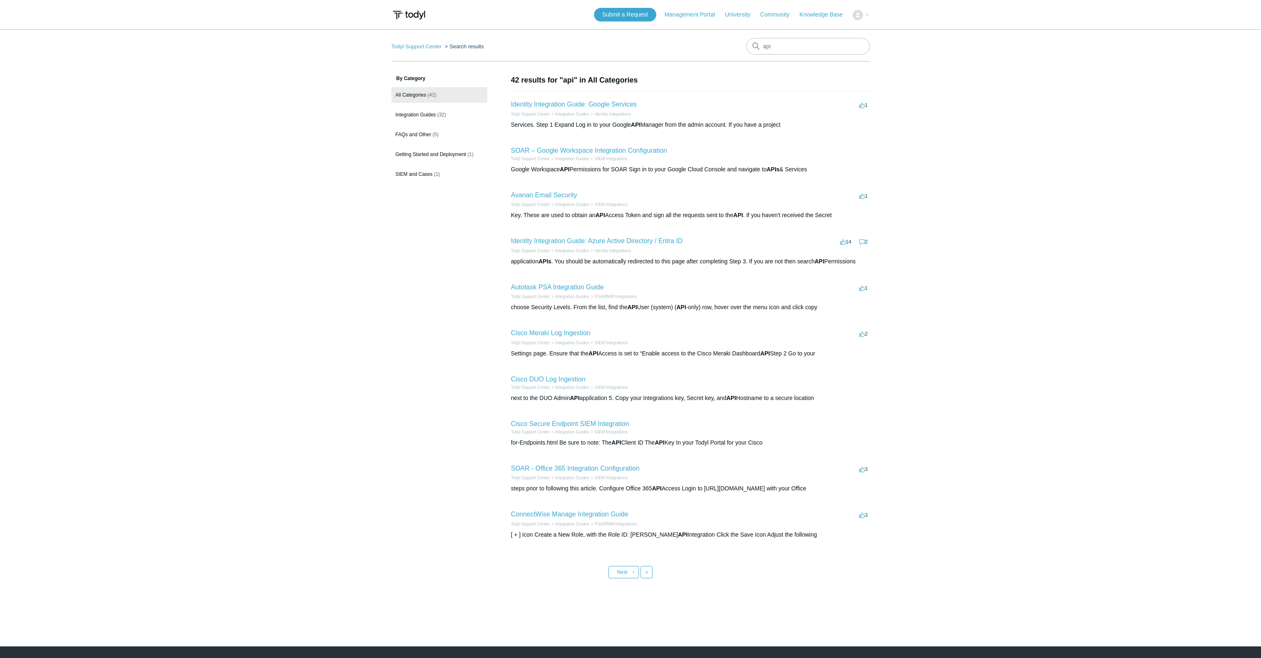 This screenshot has width=1261, height=658. What do you see at coordinates (411, 95) in the screenshot?
I see `span: All Categories` at bounding box center [411, 95].